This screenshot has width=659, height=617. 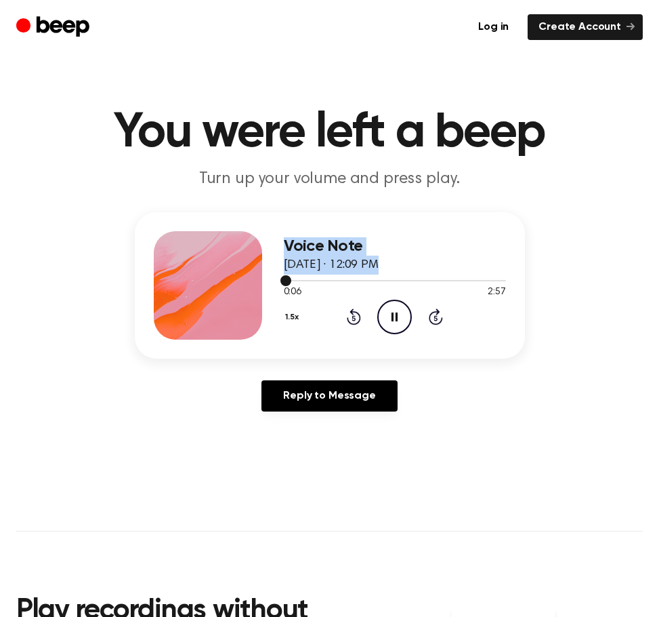 I want to click on a: Reply to Message, so click(x=329, y=396).